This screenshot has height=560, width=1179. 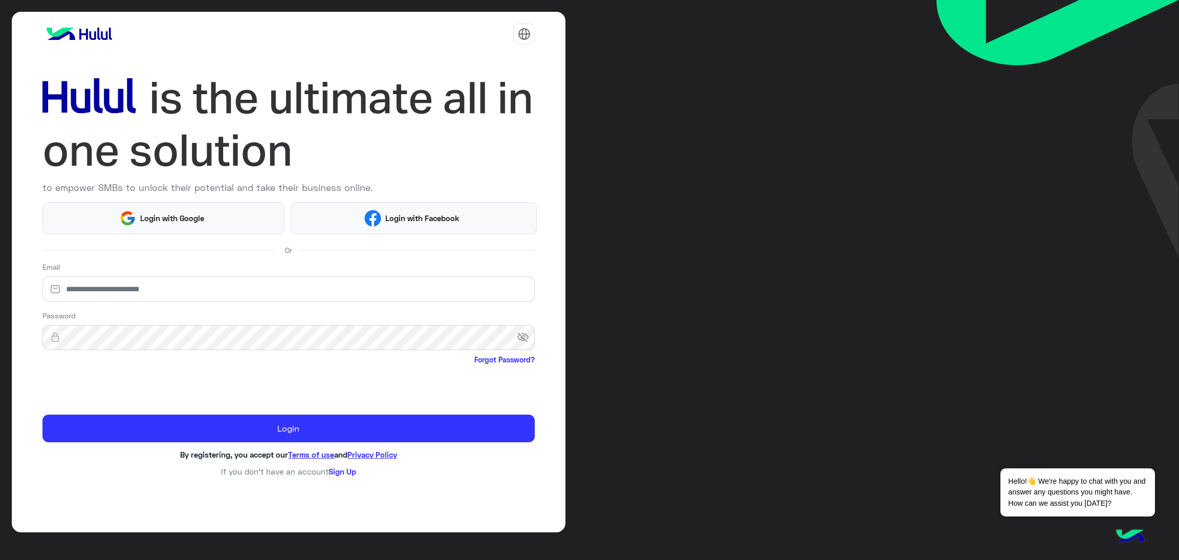 What do you see at coordinates (524, 34) in the screenshot?
I see `img: tab` at bounding box center [524, 34].